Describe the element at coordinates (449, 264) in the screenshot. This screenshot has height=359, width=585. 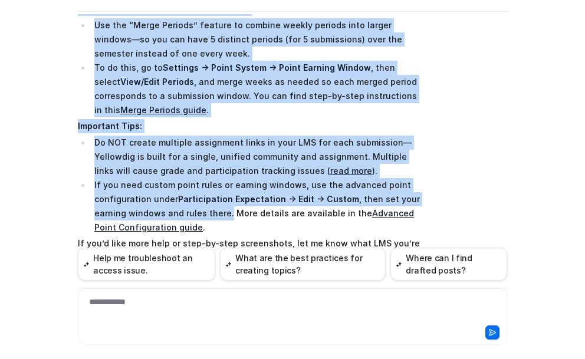
I see `button: Where can I find drafted posts?` at that location.